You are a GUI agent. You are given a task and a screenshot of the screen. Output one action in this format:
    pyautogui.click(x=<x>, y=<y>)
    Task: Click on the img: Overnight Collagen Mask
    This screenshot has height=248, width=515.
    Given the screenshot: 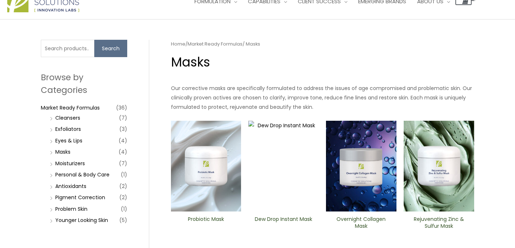 What is the action you would take?
    pyautogui.click(x=361, y=166)
    